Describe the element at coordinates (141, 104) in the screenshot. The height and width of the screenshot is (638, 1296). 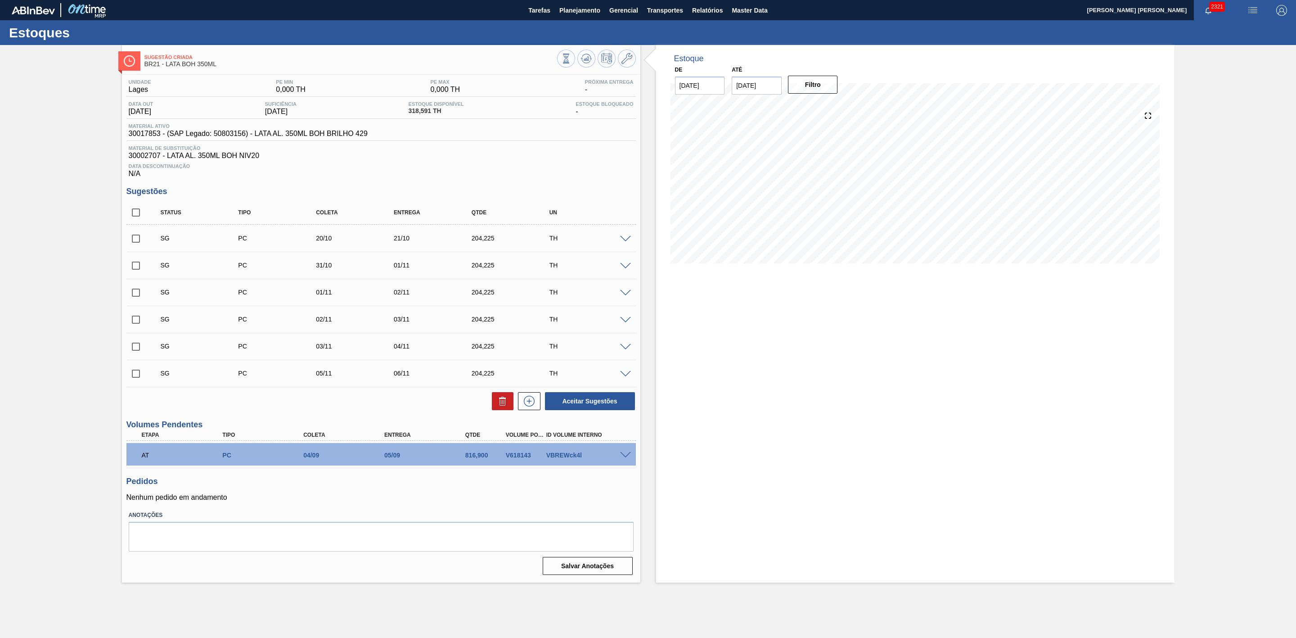
I see `span: Data out` at that location.